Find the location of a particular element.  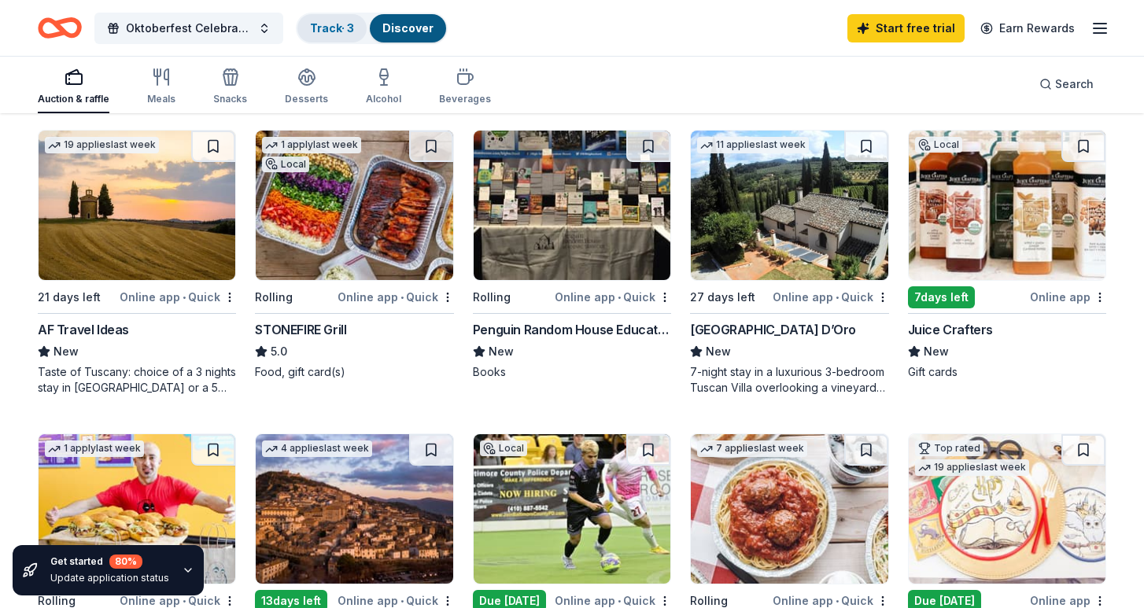

div: AF Travel Ideas is located at coordinates (83, 330).